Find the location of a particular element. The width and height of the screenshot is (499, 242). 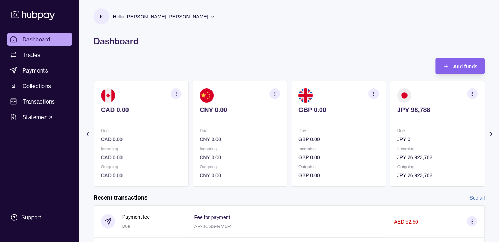

span: Trades is located at coordinates (31, 55).